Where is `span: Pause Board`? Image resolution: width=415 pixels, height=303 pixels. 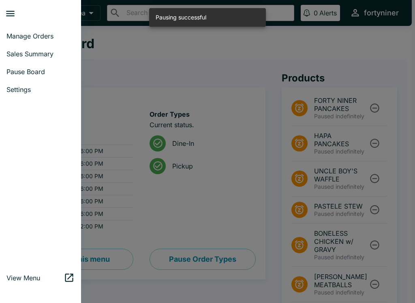 span: Pause Board is located at coordinates (40, 72).